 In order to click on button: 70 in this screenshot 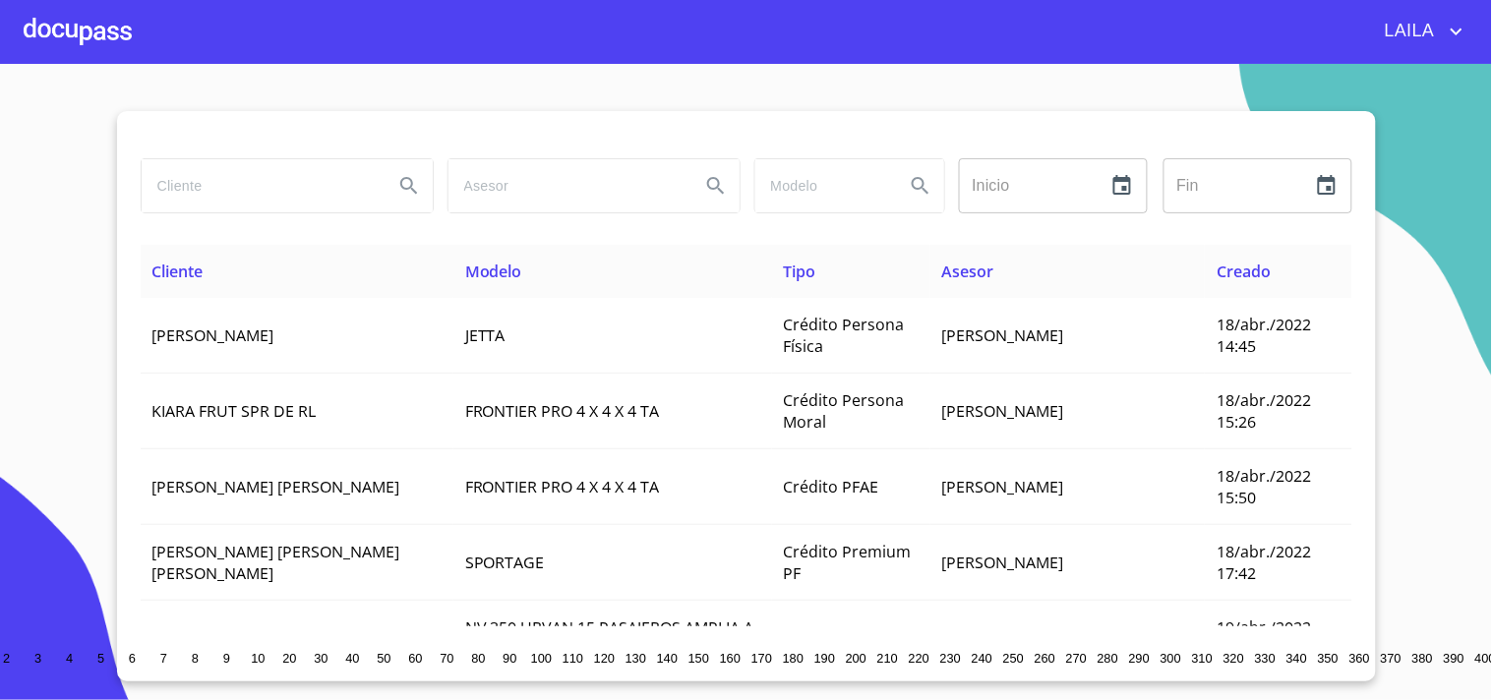, I will do `click(447, 658)`.